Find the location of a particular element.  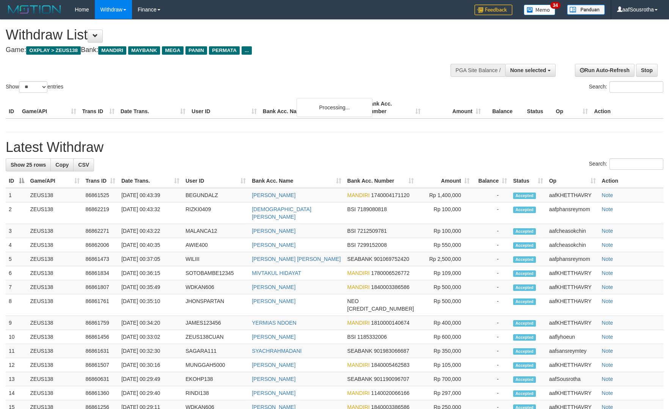

th: Status: activate to sort column ascending is located at coordinates (528, 181).